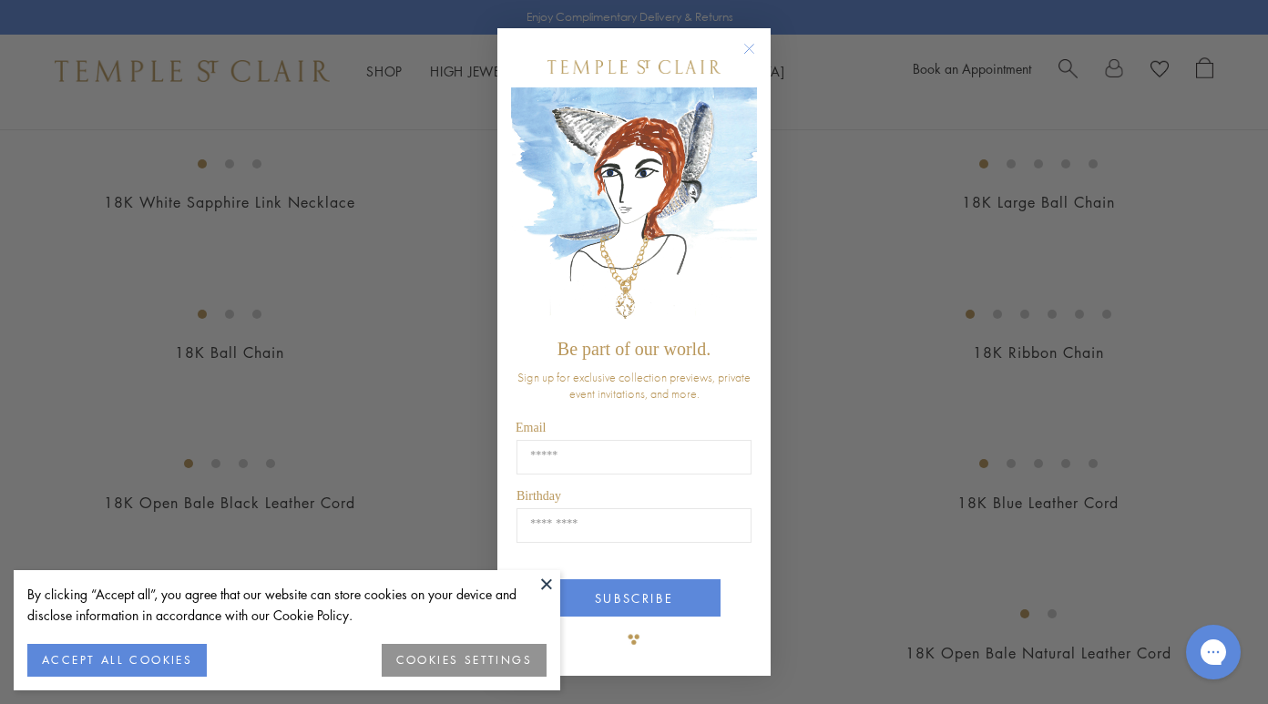 Image resolution: width=1268 pixels, height=704 pixels. I want to click on button: Close dialog, so click(758, 57).